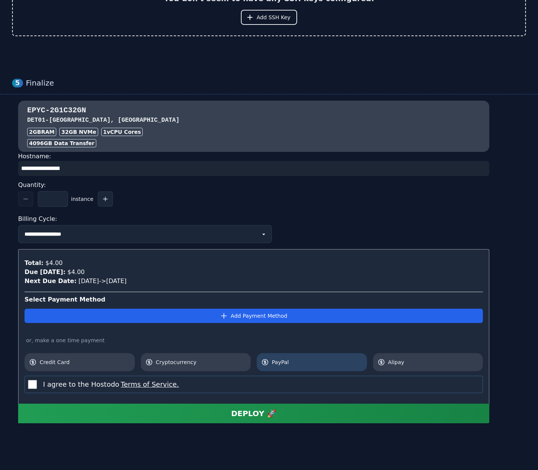  Describe the element at coordinates (82, 199) in the screenshot. I see `span: instance` at that location.